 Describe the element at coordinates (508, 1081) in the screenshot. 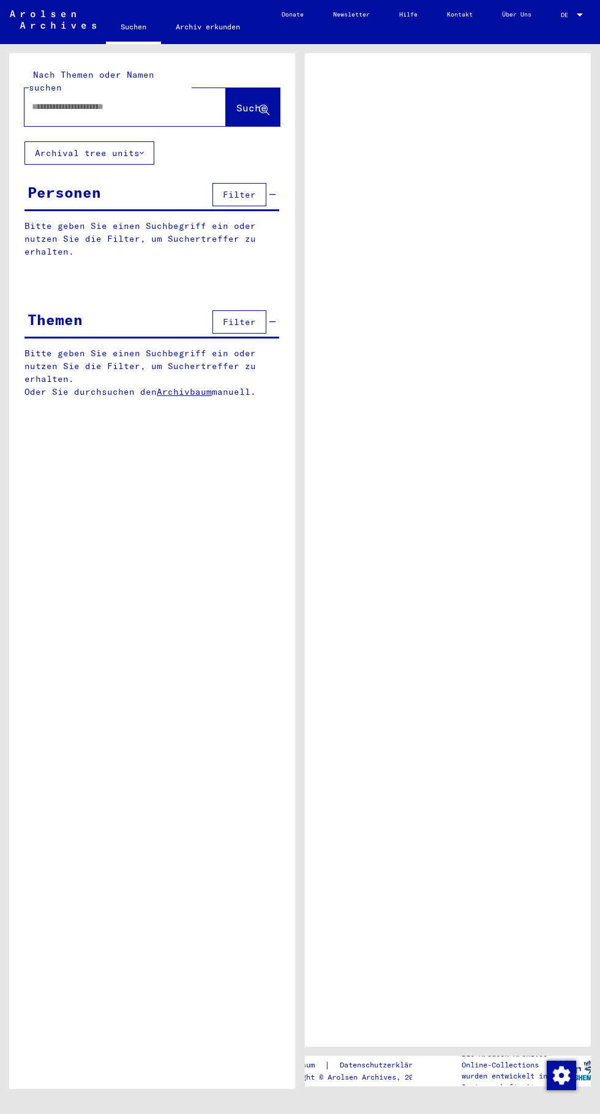

I see `p: wurden entwickelt in Partnerschaft mit` at that location.